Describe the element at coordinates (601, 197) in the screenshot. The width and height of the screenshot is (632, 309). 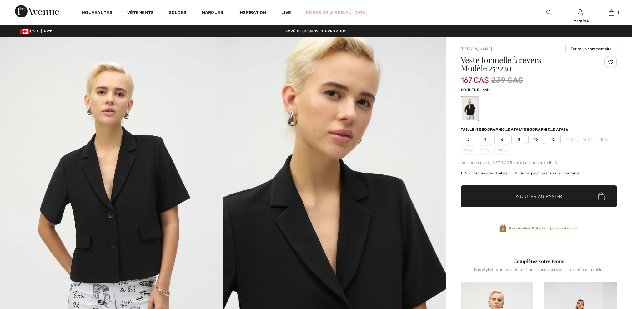
I see `img: Bag.svg` at that location.